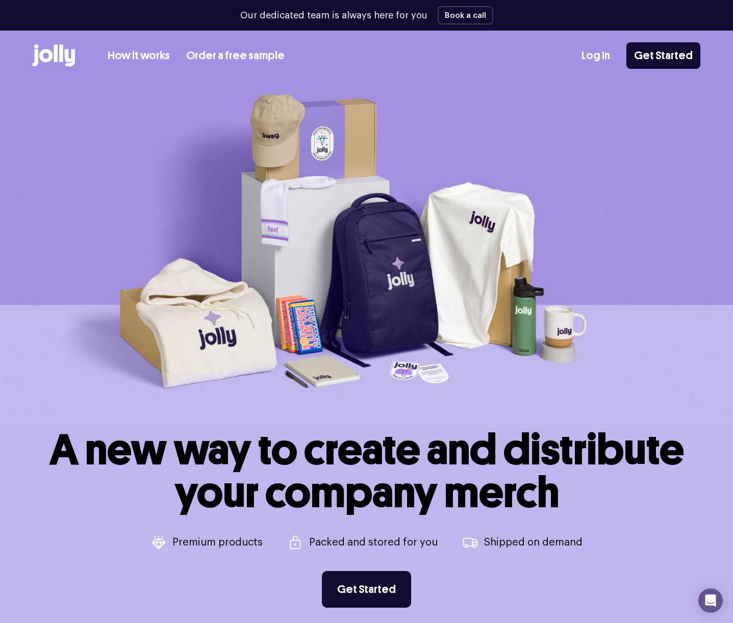 The image size is (733, 623). I want to click on p: Packed and stored for you, so click(373, 543).